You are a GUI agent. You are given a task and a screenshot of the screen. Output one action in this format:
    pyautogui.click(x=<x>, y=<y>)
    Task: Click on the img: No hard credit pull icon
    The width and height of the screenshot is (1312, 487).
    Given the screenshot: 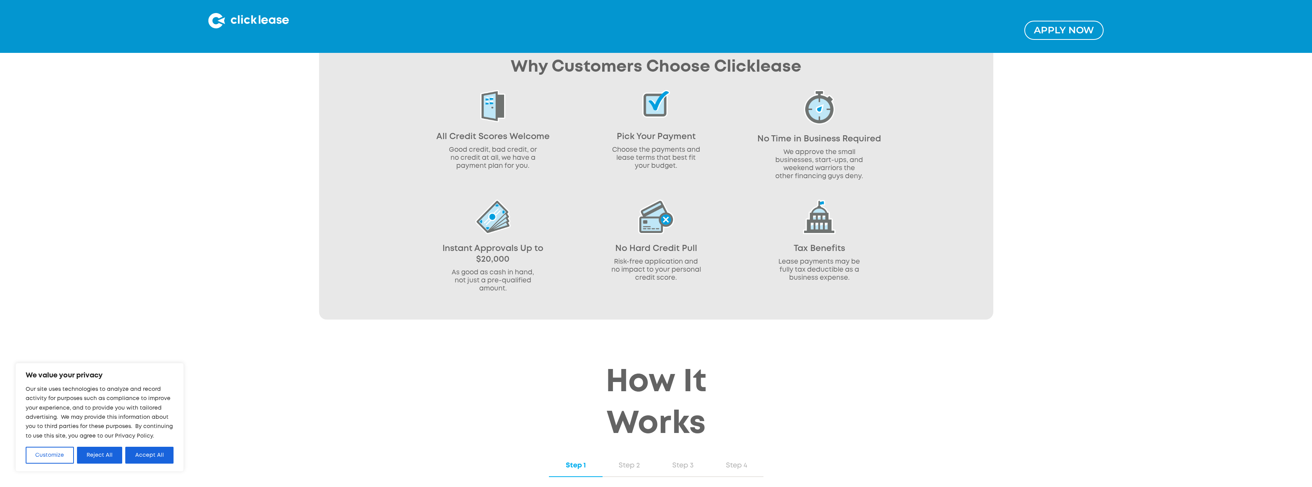 What is the action you would take?
    pyautogui.click(x=656, y=217)
    